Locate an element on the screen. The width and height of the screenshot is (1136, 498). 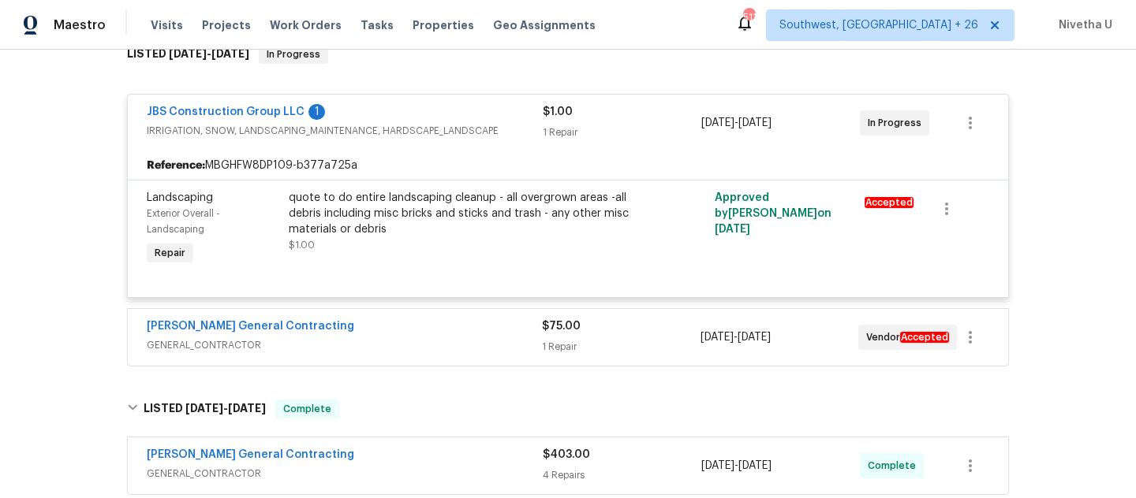
b: Reference: is located at coordinates (176, 166).